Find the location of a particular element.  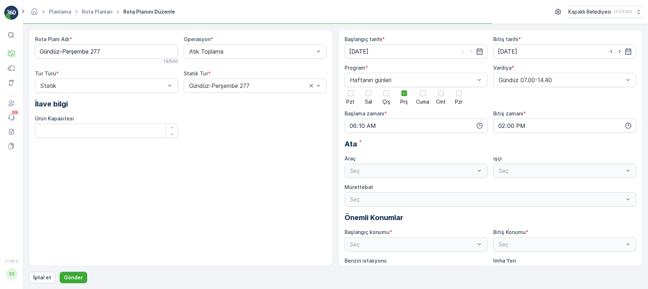

label: Bitiş tarihi is located at coordinates (506, 39).